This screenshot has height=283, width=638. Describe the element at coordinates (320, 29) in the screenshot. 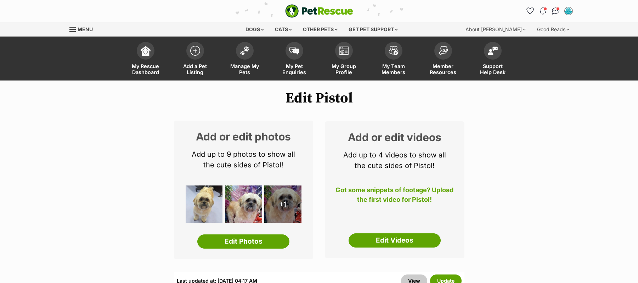

I see `div: Other pets` at that location.